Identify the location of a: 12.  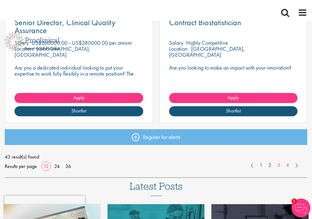
(46, 166).